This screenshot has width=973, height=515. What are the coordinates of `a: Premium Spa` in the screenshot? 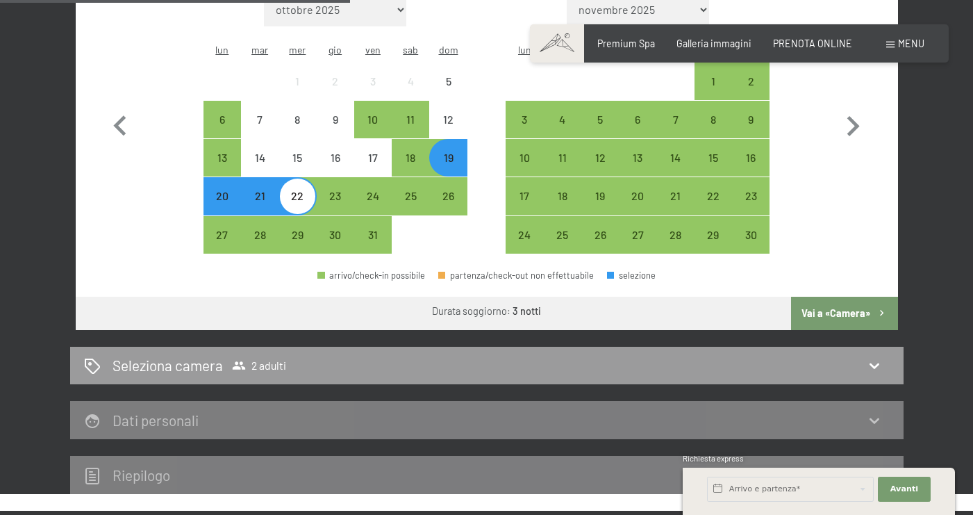 It's located at (626, 43).